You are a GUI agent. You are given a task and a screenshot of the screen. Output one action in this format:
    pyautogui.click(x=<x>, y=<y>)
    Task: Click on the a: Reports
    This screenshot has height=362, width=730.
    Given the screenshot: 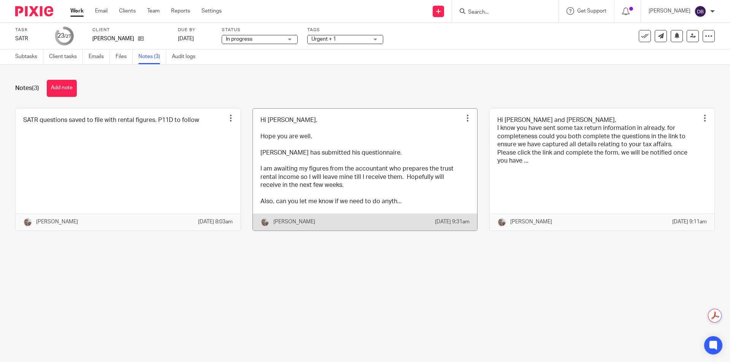 What is the action you would take?
    pyautogui.click(x=181, y=11)
    